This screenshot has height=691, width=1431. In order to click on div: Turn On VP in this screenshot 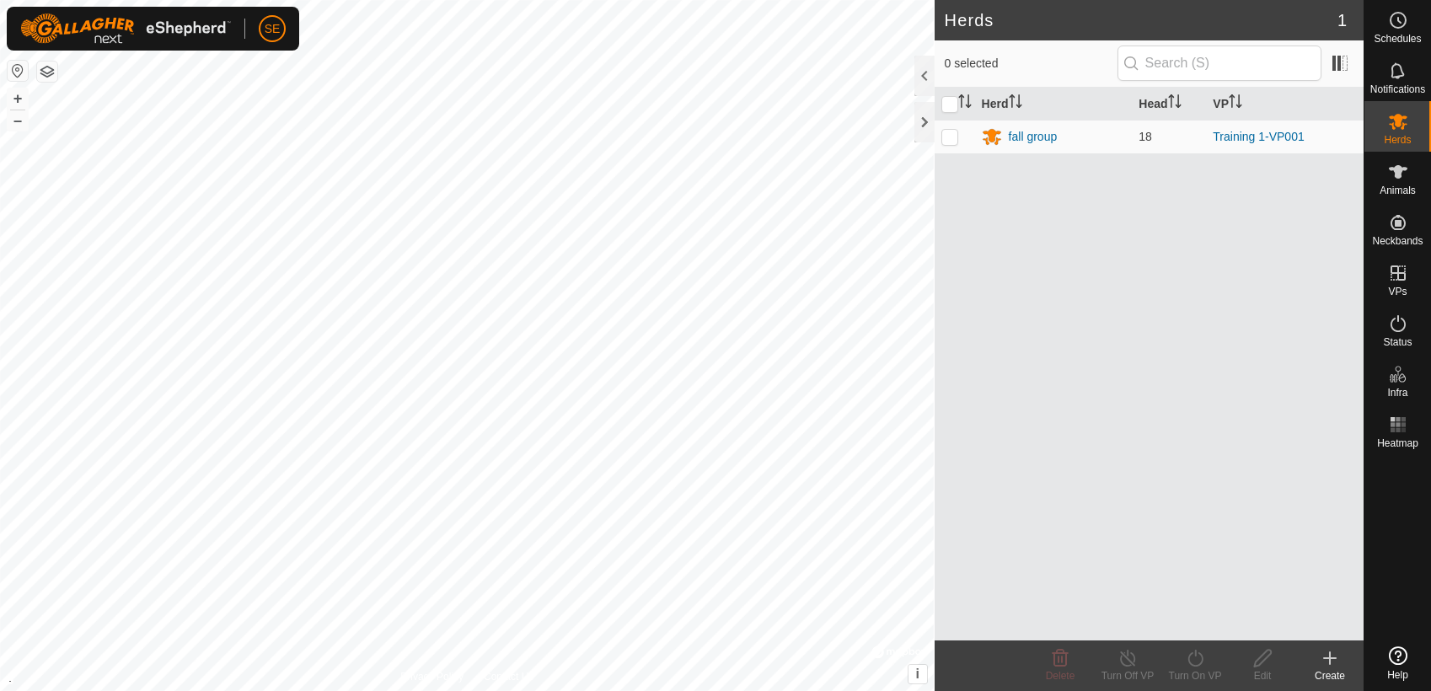, I will do `click(1195, 676)`.